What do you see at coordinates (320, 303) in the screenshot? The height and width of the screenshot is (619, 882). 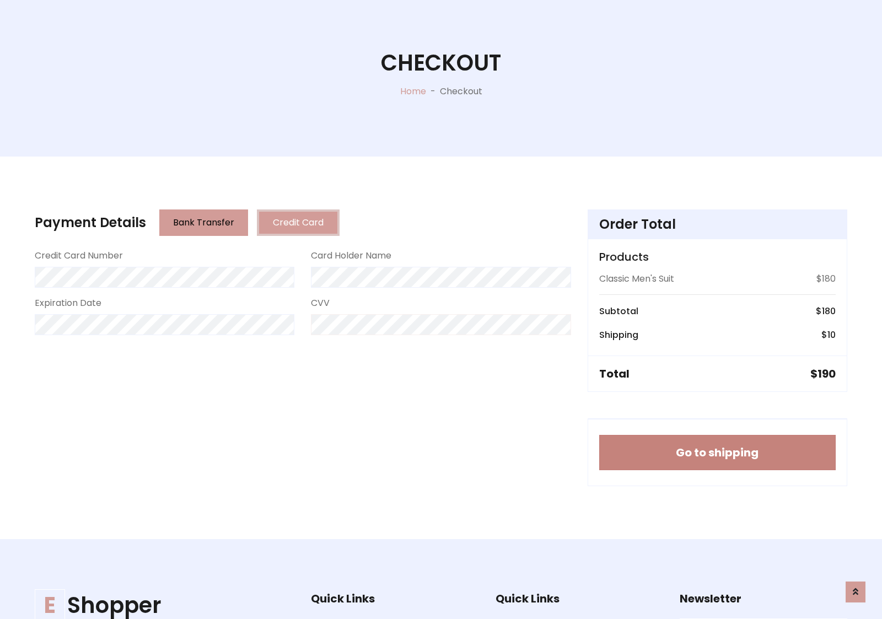 I see `label: CVV` at bounding box center [320, 303].